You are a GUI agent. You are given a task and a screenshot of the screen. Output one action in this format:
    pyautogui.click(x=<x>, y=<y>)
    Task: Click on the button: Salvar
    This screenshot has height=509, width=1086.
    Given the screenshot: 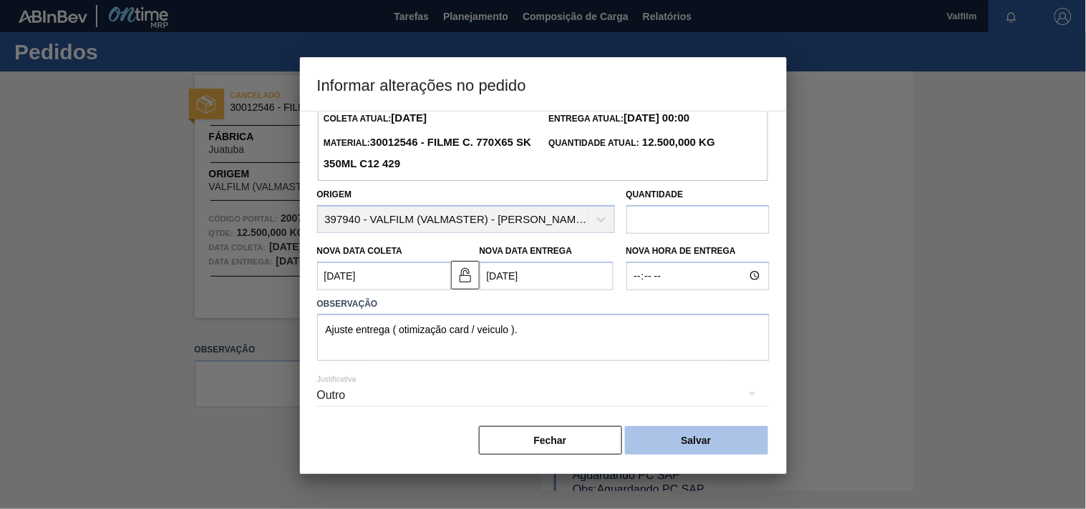 What is the action you would take?
    pyautogui.click(x=696, y=441)
    